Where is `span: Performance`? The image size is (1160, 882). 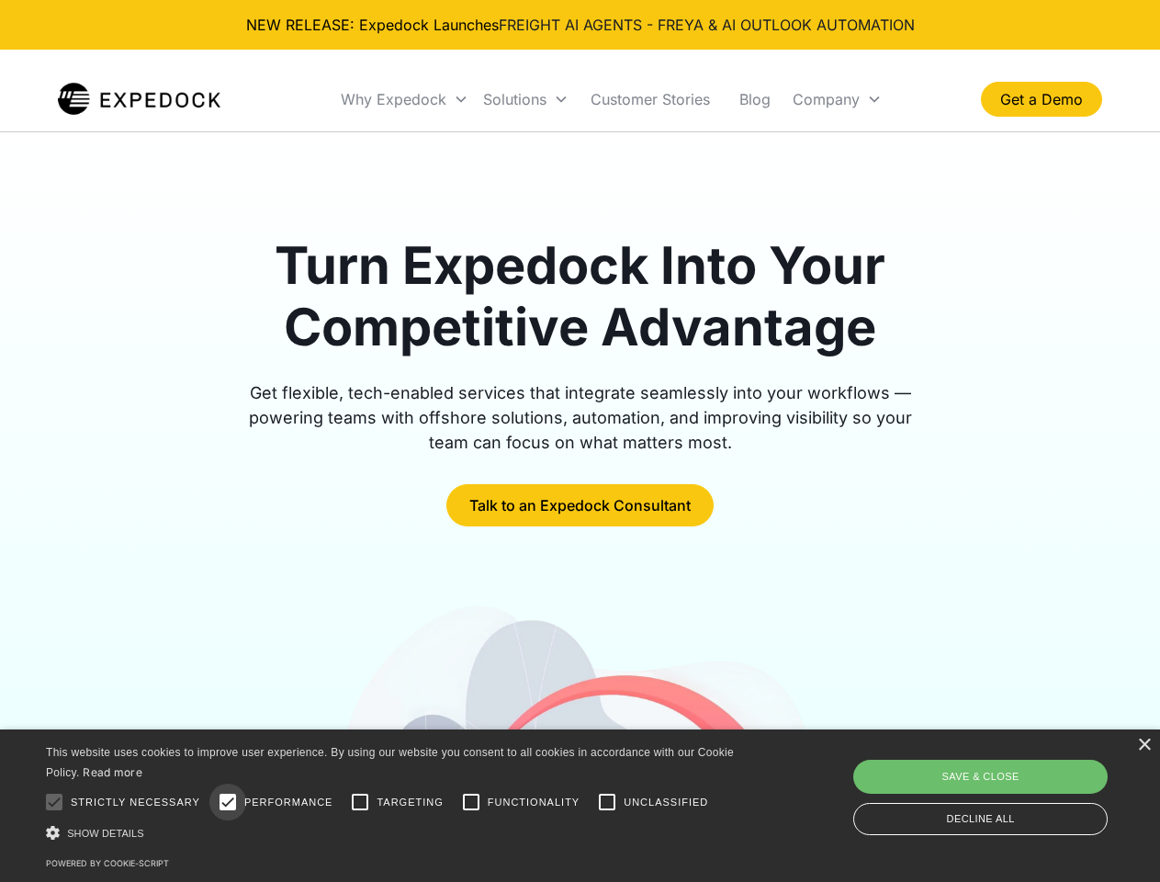 span: Performance is located at coordinates (288, 802).